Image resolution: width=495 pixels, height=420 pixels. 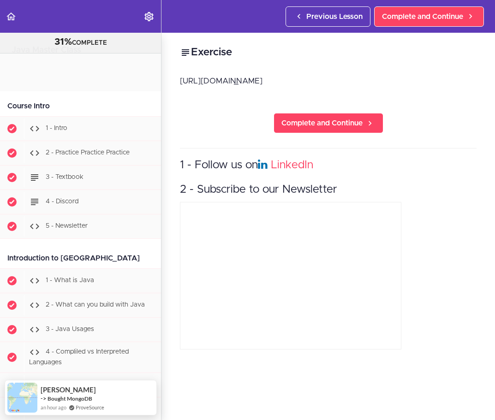 What do you see at coordinates (328, 53) in the screenshot?
I see `h2: Exercise` at bounding box center [328, 53].